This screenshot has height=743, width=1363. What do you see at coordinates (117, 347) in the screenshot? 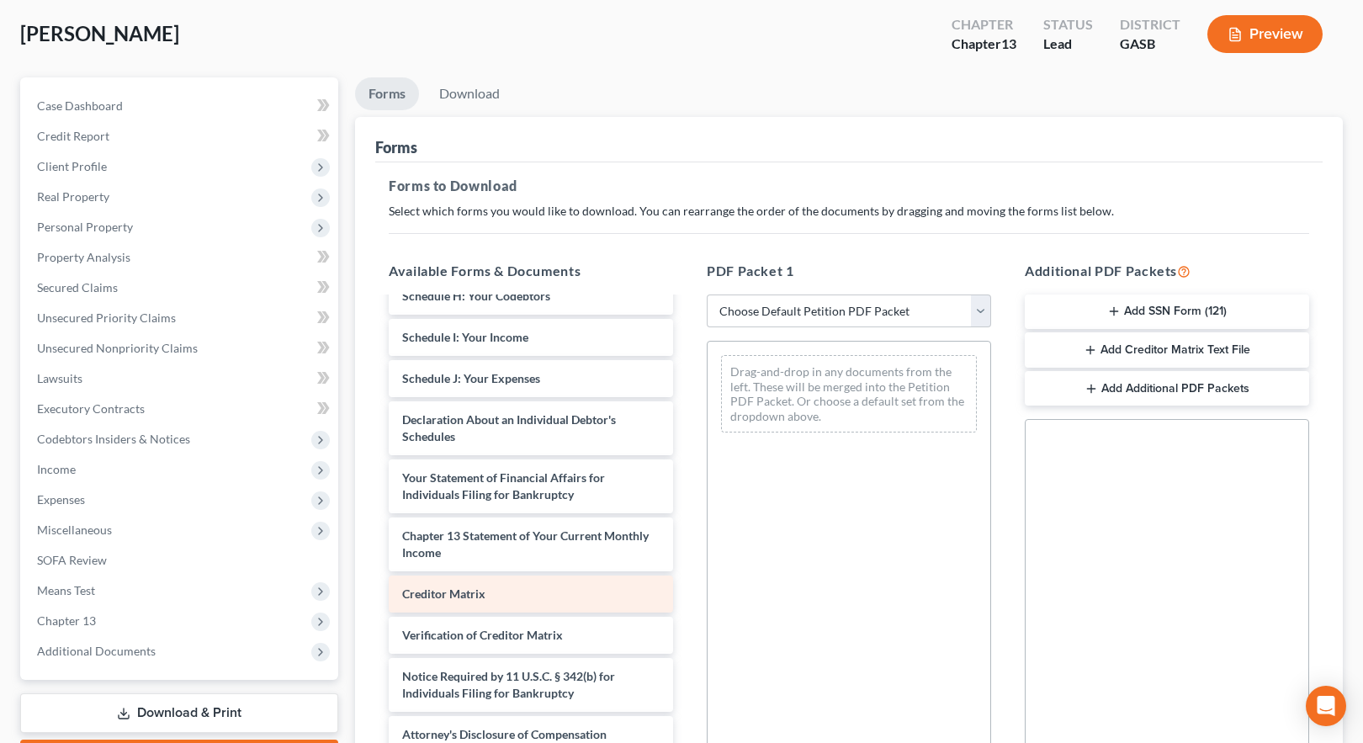
I see `span: Unsecured Nonpriority Claims` at bounding box center [117, 347].